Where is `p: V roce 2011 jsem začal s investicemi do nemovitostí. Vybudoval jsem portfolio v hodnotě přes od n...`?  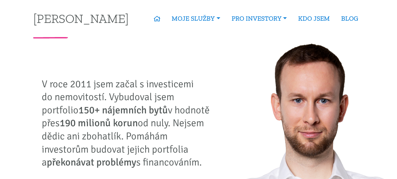
p: V roce 2011 jsem začal s investicemi do nemovitostí. Vybudoval jsem portfolio v hodnotě přes od n... is located at coordinates (128, 123).